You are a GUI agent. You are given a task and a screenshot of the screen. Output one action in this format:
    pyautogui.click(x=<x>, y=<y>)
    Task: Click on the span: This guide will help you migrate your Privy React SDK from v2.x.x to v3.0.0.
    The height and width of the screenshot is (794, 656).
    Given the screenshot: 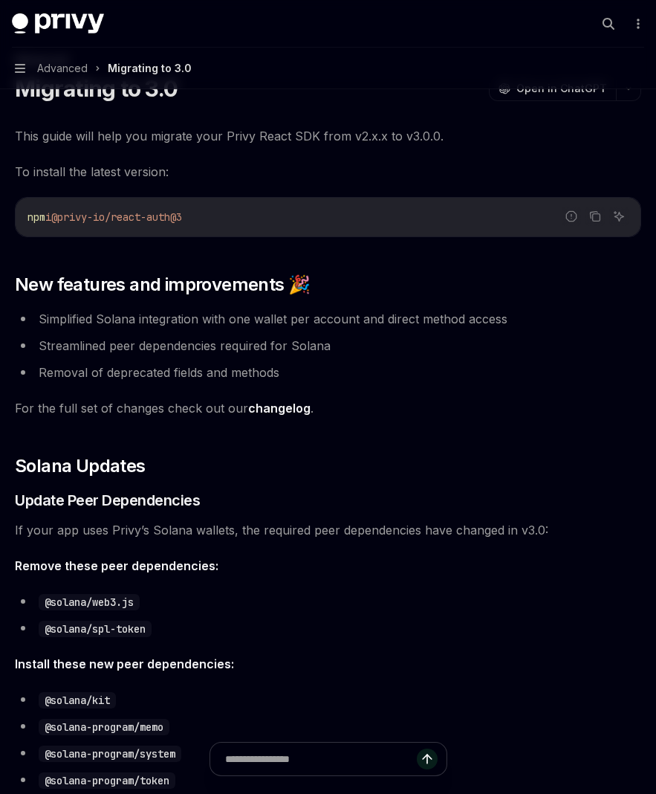 What is the action you would take?
    pyautogui.click(x=328, y=136)
    